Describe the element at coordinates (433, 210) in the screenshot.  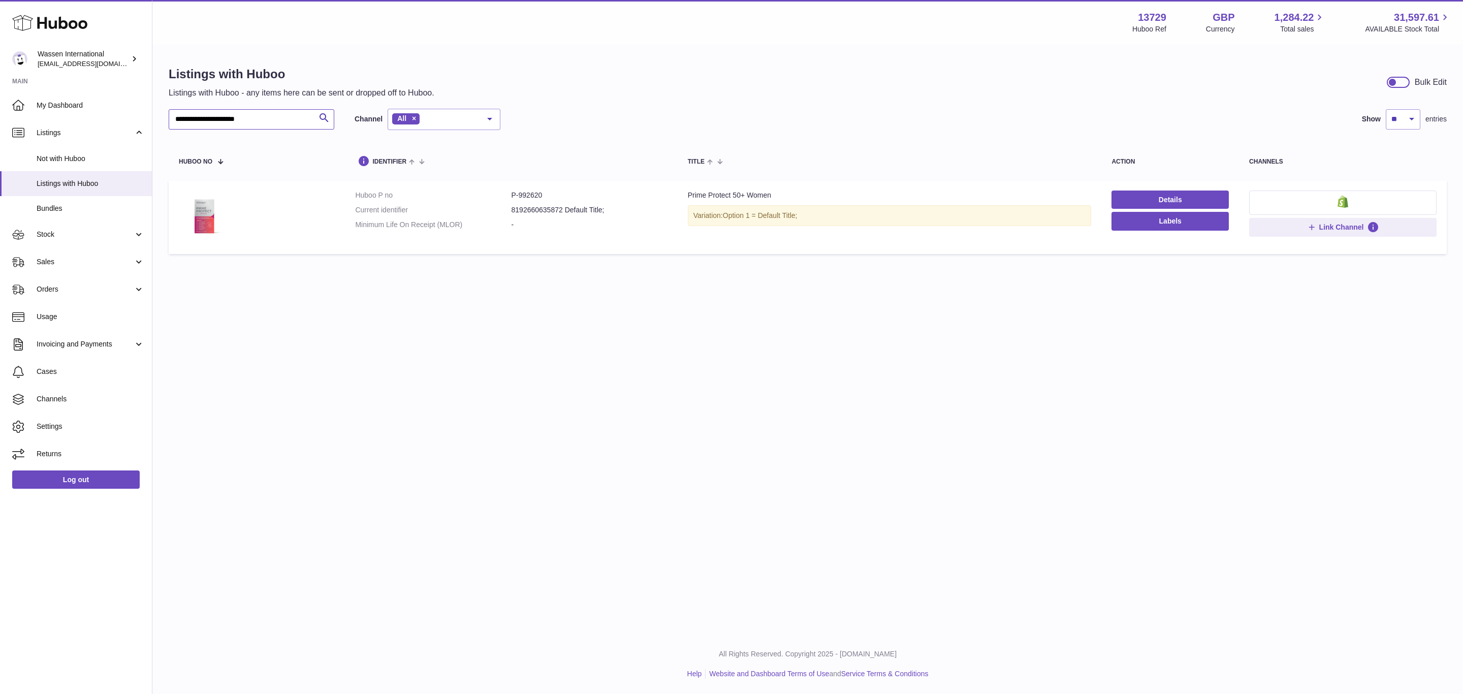
I see `dt: Current identifier` at that location.